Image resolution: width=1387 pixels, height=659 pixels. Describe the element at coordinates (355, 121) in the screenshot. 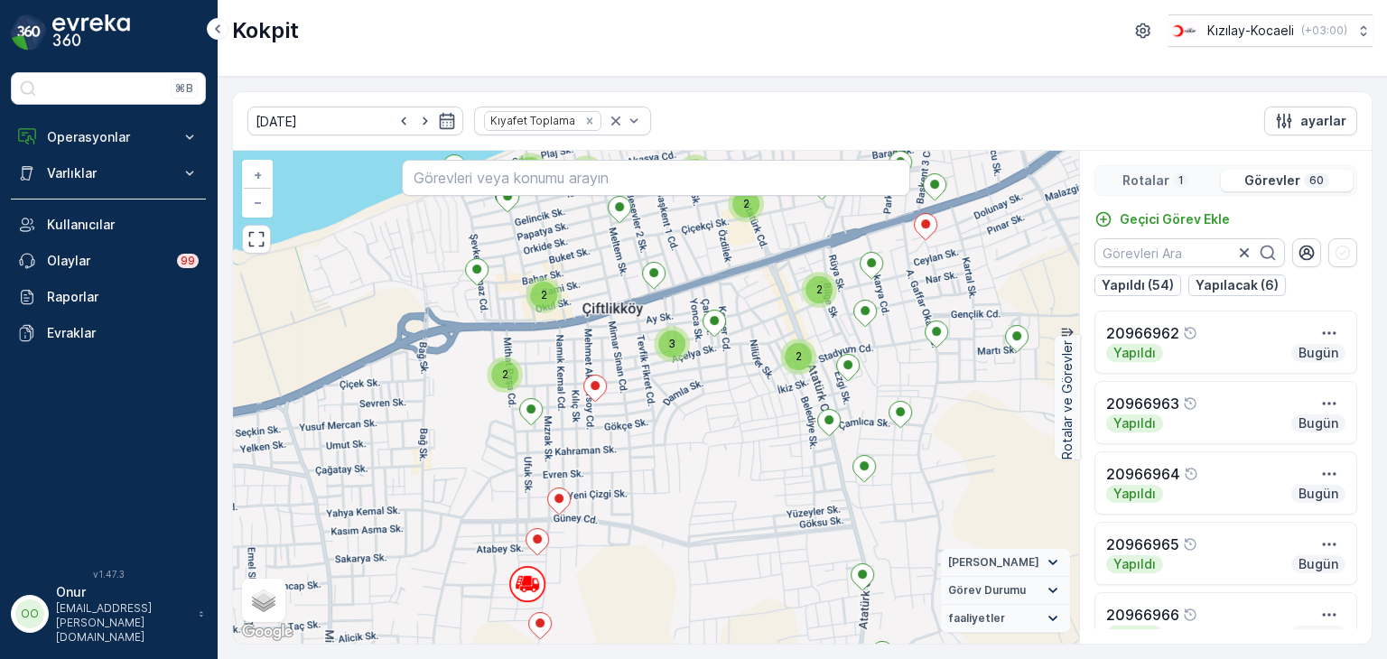

I see `input: dd/mm/yyyy` at that location.